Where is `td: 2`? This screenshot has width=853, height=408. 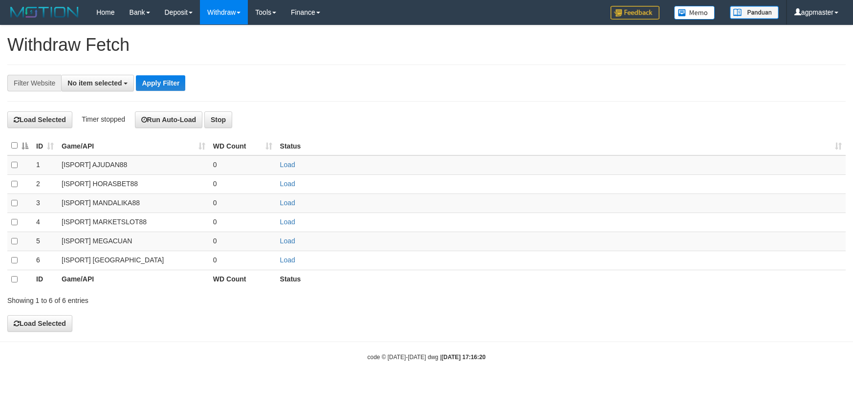
td: 2 is located at coordinates (45, 184).